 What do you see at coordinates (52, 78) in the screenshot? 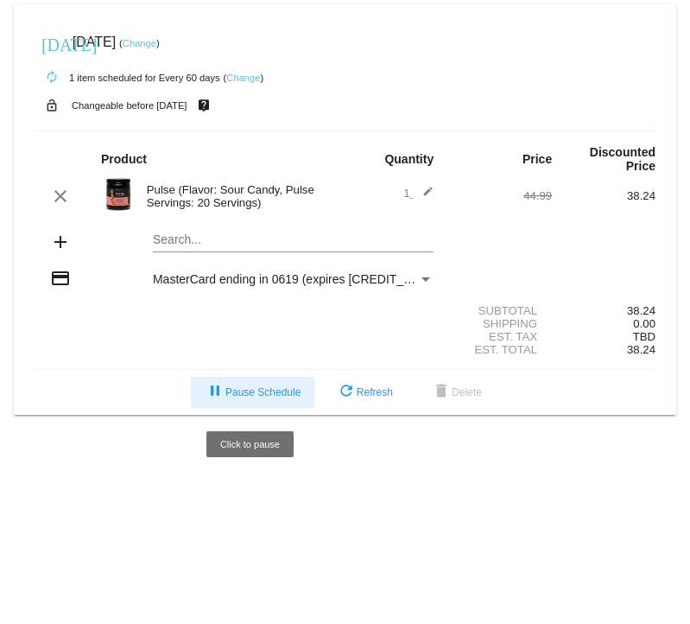
I see `mat-icon: autorenew` at bounding box center [52, 78].